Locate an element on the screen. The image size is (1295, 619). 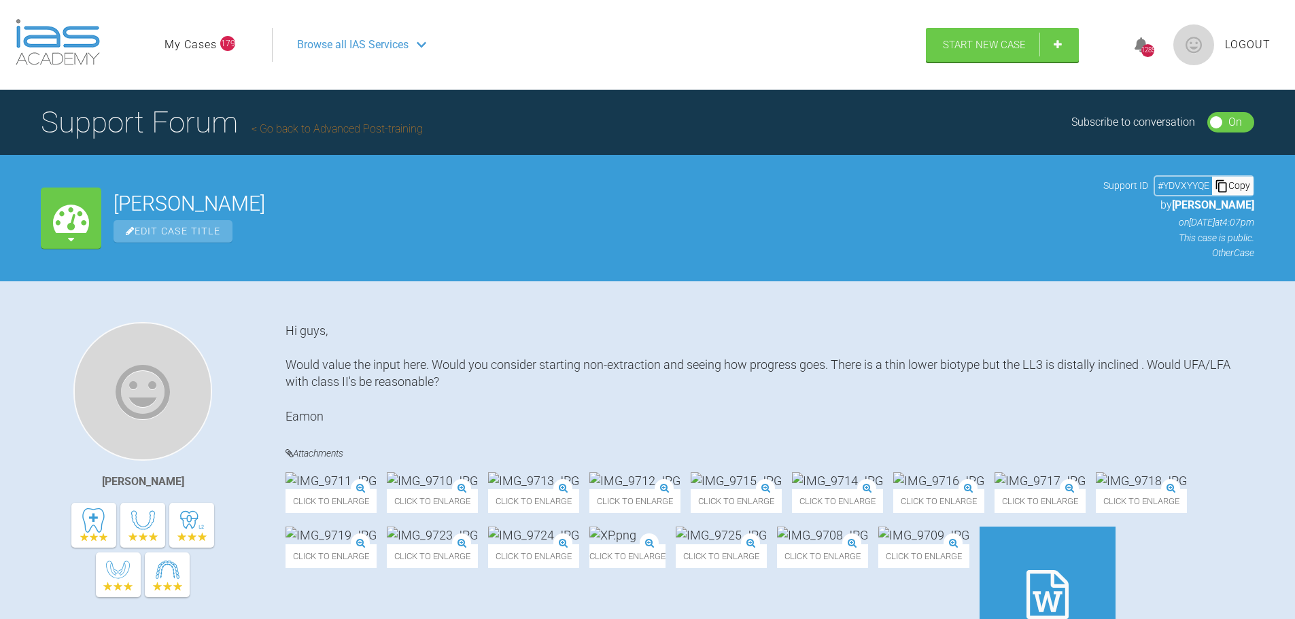
img: IMG_9724.JPG is located at coordinates (534, 535).